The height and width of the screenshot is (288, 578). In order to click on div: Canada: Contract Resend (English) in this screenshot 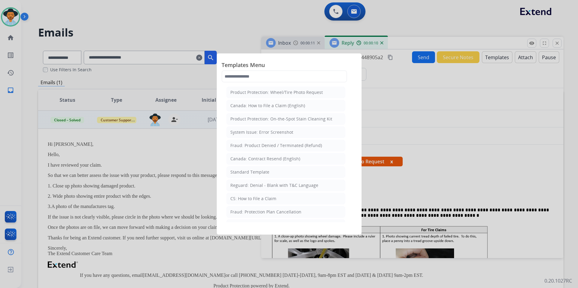, I will do `click(265, 159)`.